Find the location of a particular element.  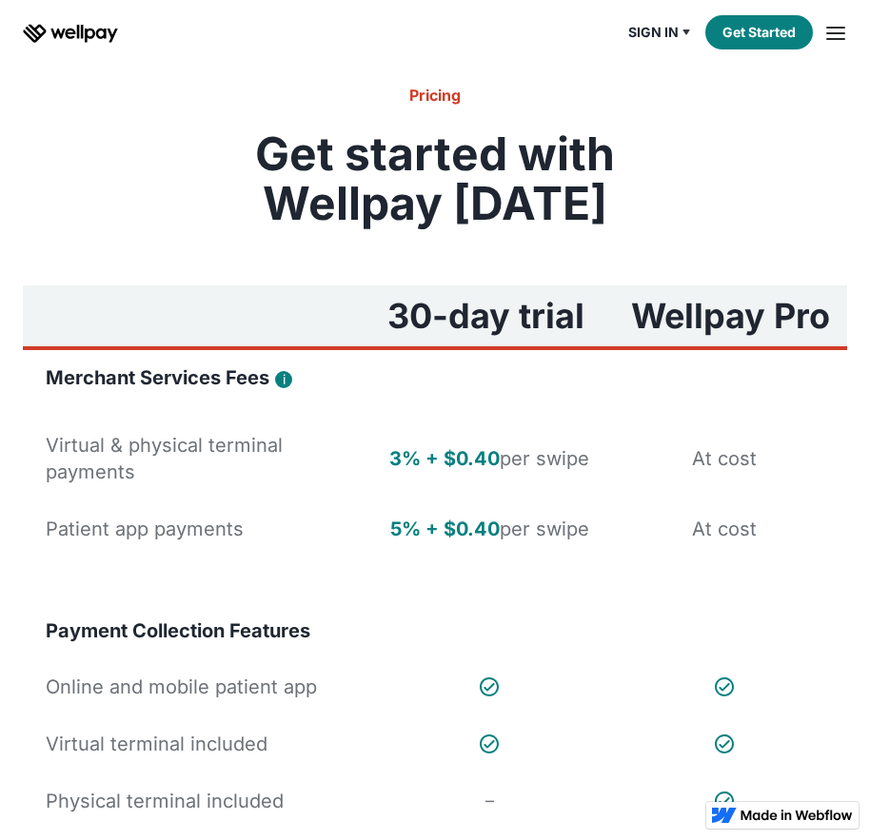

strong: 3% + $0.40 is located at coordinates (445, 459).